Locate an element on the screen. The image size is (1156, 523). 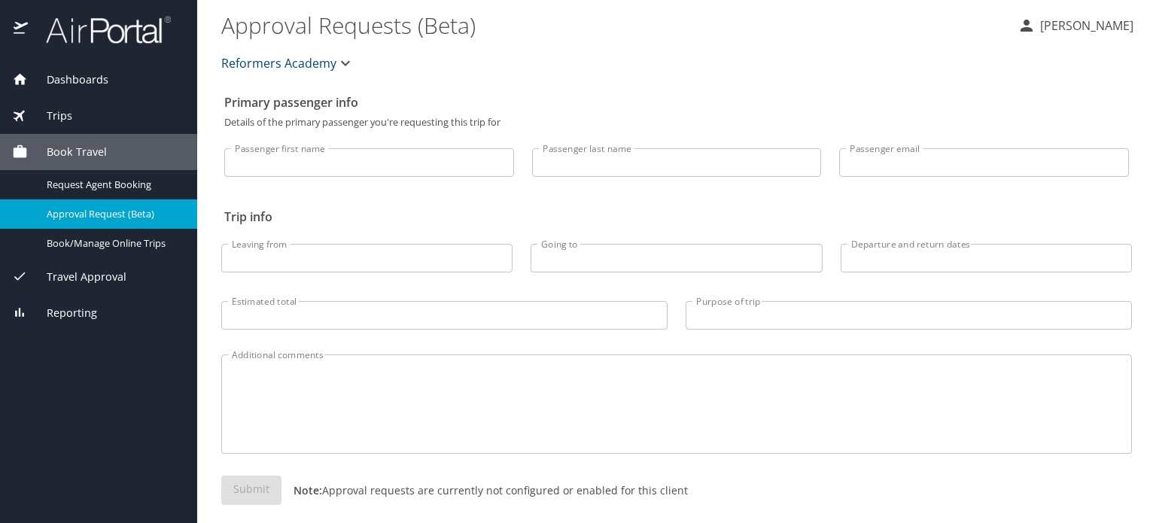
button: Reformers Academy is located at coordinates (288, 63).